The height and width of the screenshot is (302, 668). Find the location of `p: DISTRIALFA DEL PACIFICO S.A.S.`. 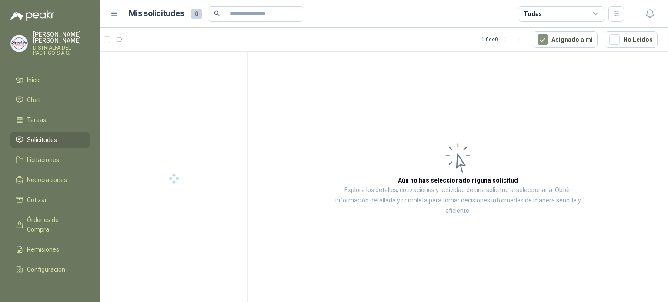

p: DISTRIALFA DEL PACIFICO S.A.S. is located at coordinates (61, 50).